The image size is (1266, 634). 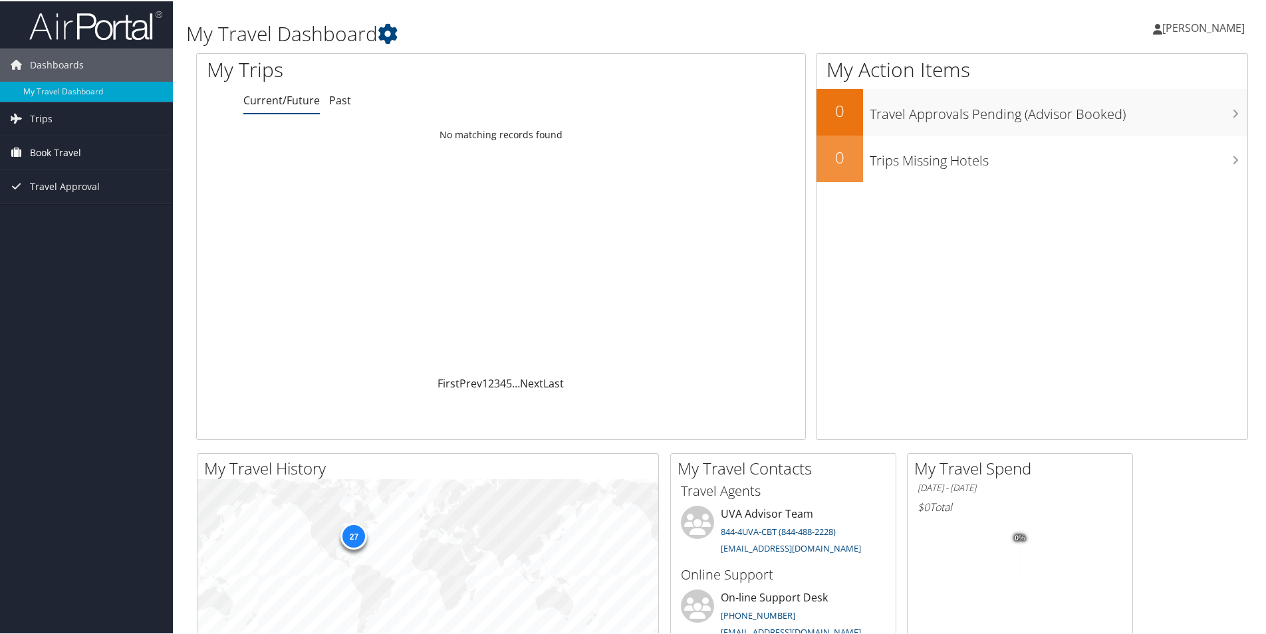 What do you see at coordinates (374, 68) in the screenshot?
I see `h1: My Trips` at bounding box center [374, 68].